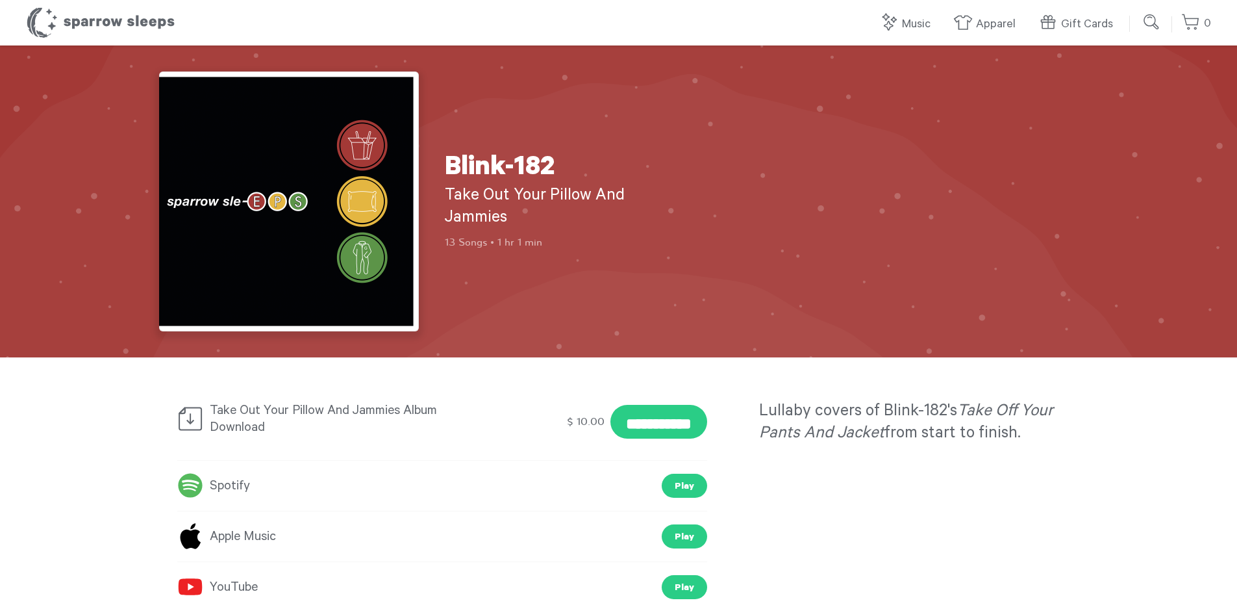 This screenshot has width=1237, height=607. Describe the element at coordinates (1079, 24) in the screenshot. I see `a: Gift Cards` at that location.